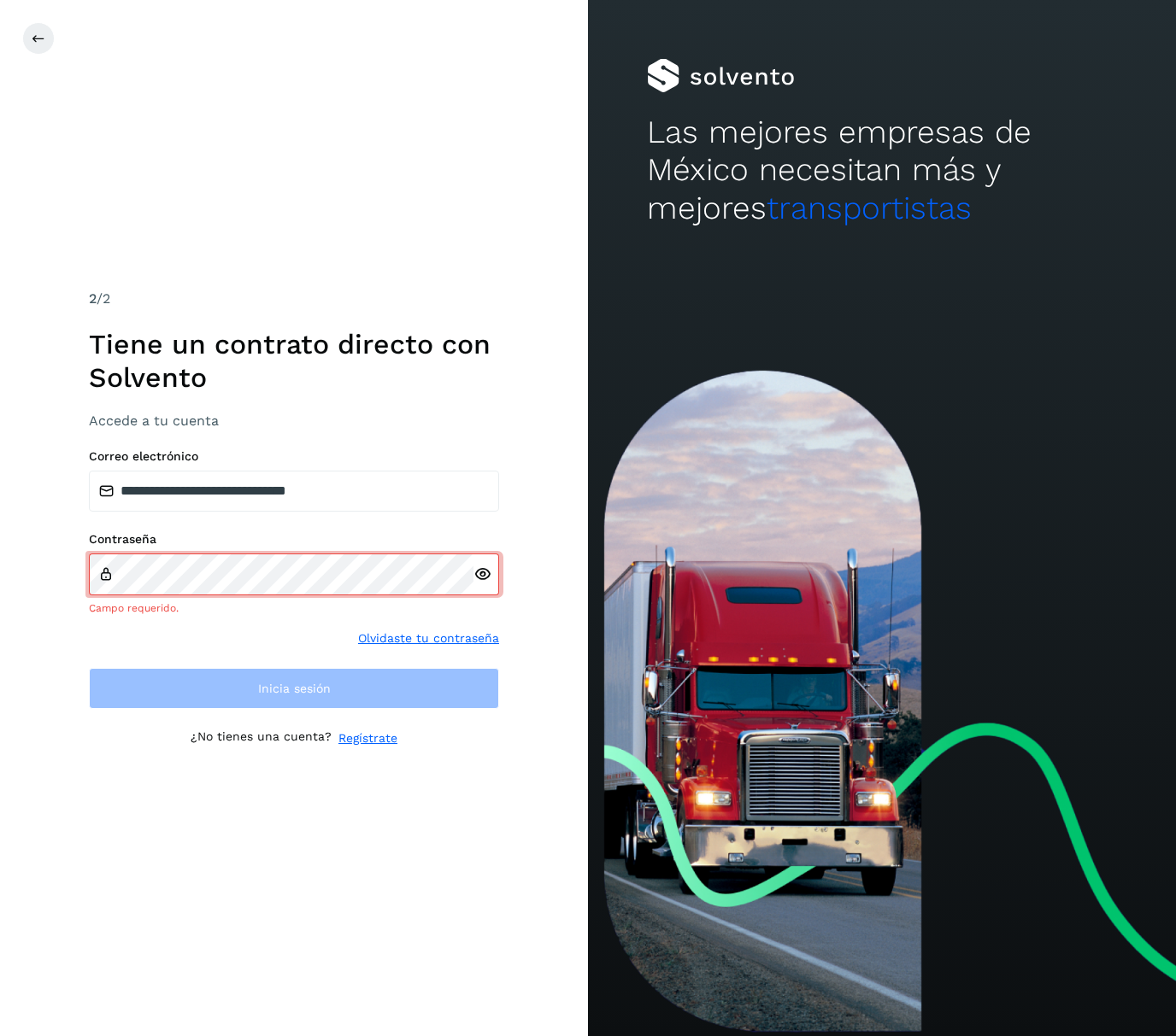  What do you see at coordinates (294, 608) in the screenshot?
I see `div: Campo requerido.` at bounding box center [294, 608].